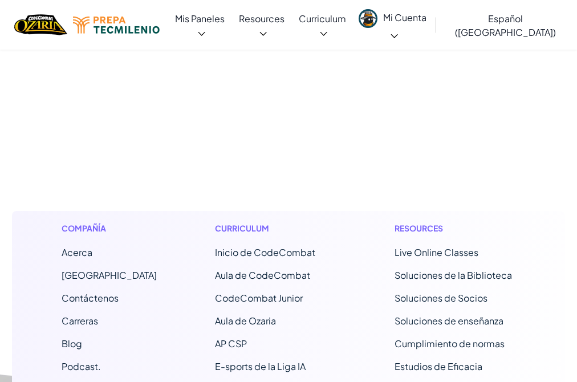 The image size is (577, 382). What do you see at coordinates (265, 252) in the screenshot?
I see `span: Inicio de CodeCombat` at bounding box center [265, 252].